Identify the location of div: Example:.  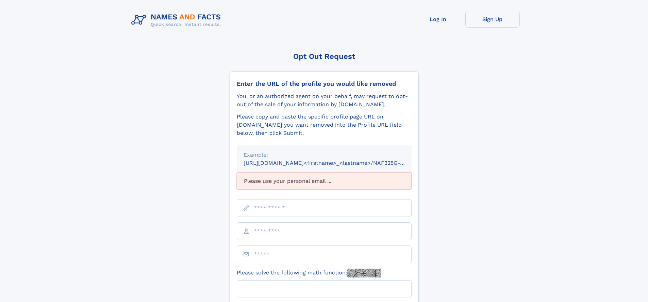
(324, 155).